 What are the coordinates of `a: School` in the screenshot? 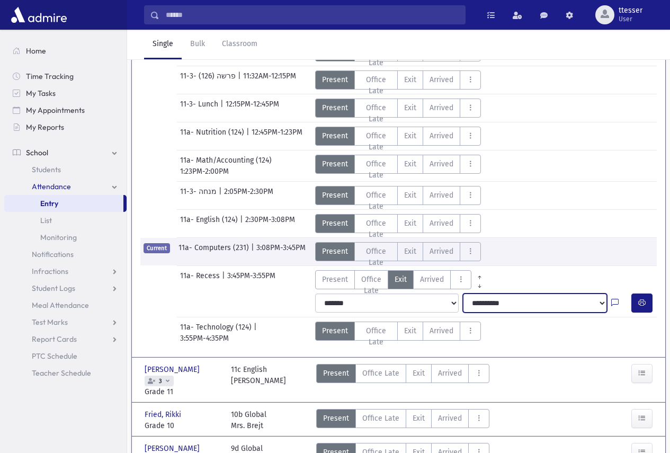 It's located at (65, 153).